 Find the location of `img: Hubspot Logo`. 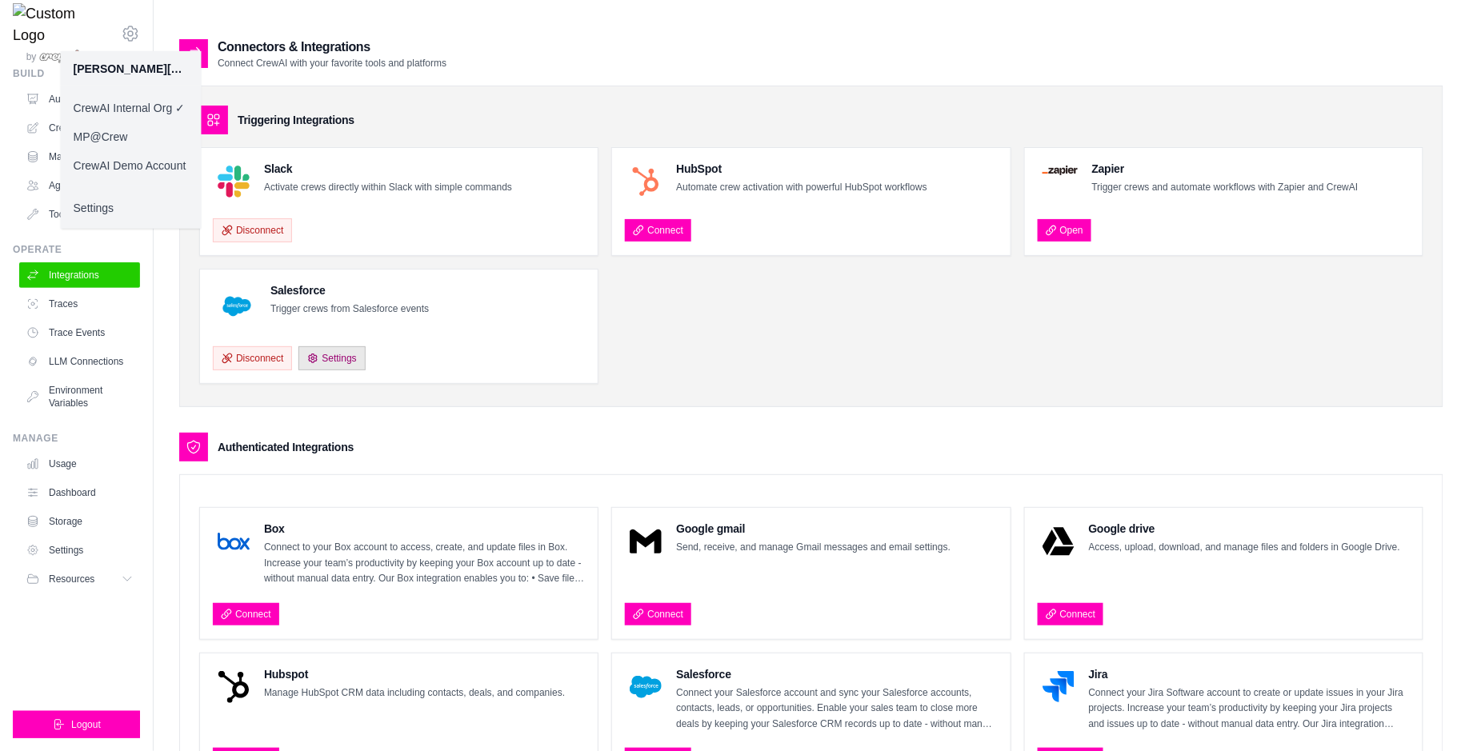

img: Hubspot Logo is located at coordinates (234, 687).